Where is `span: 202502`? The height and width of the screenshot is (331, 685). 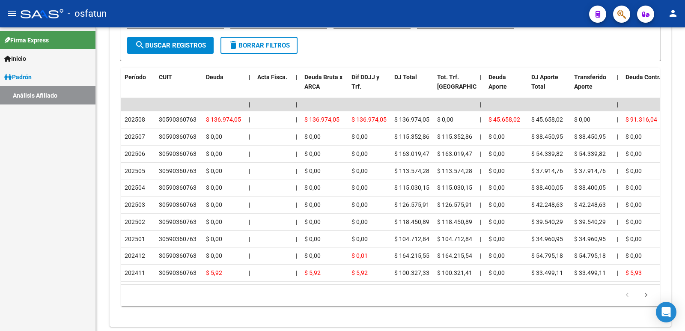 span: 202502 is located at coordinates (135, 222).